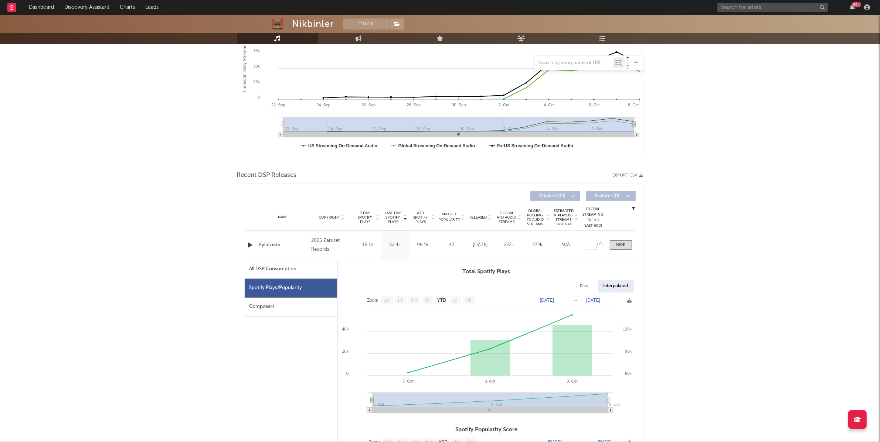 The width and height of the screenshot is (880, 442). Describe the element at coordinates (284, 245) in the screenshot. I see `div: Eylülzede` at that location.